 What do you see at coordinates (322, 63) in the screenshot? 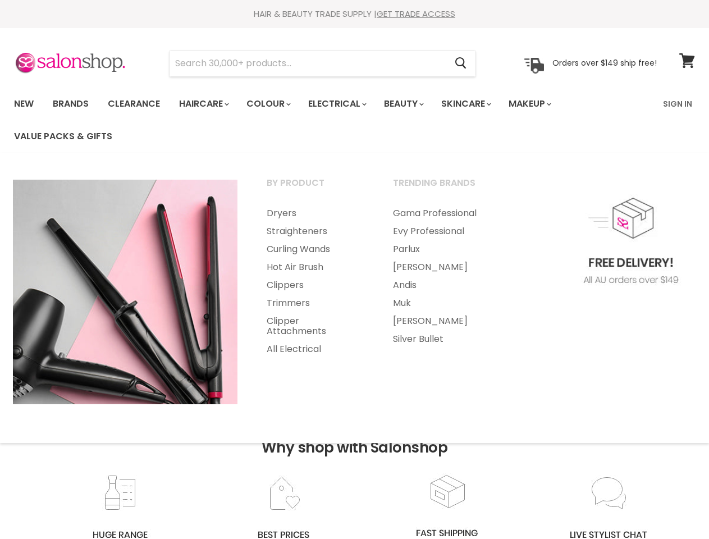
I see `form: Product` at bounding box center [322, 63].